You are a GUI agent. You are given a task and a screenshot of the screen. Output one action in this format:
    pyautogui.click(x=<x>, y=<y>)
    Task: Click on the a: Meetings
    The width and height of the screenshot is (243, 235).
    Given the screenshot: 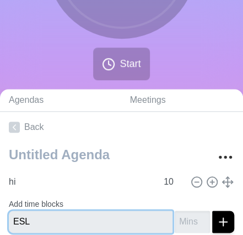 What is the action you would take?
    pyautogui.click(x=182, y=100)
    